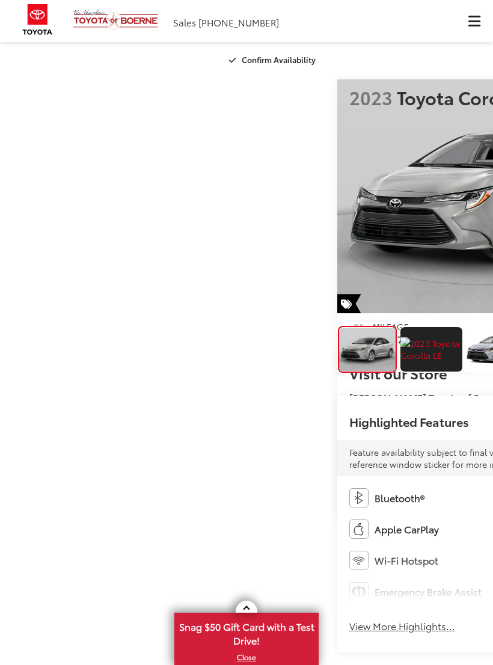 The image size is (493, 665). I want to click on img: Apple CarPlay, so click(359, 529).